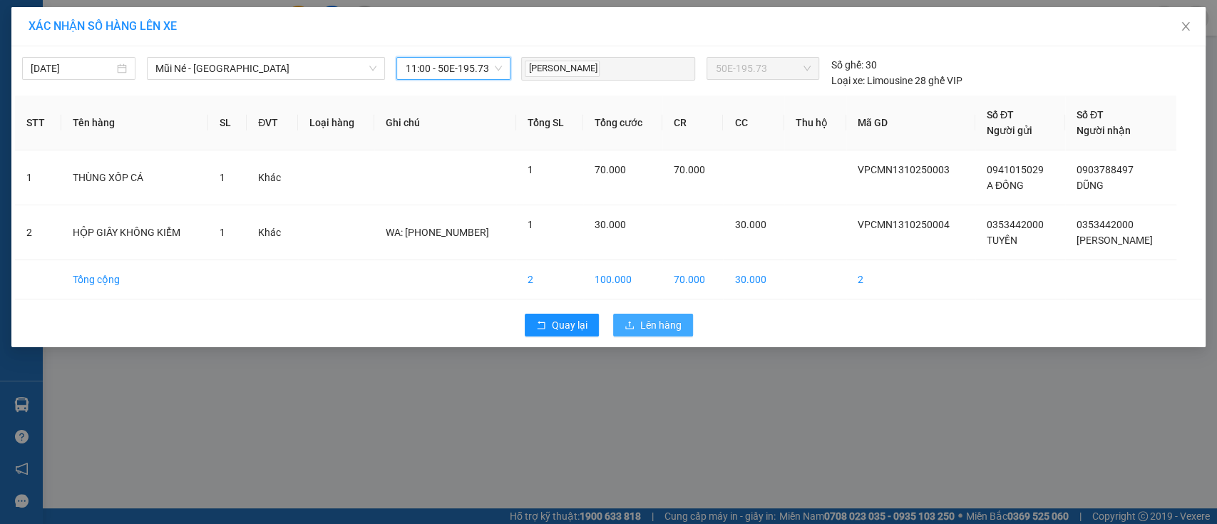 This screenshot has width=1217, height=524. Describe the element at coordinates (693, 123) in the screenshot. I see `th: CR` at that location.